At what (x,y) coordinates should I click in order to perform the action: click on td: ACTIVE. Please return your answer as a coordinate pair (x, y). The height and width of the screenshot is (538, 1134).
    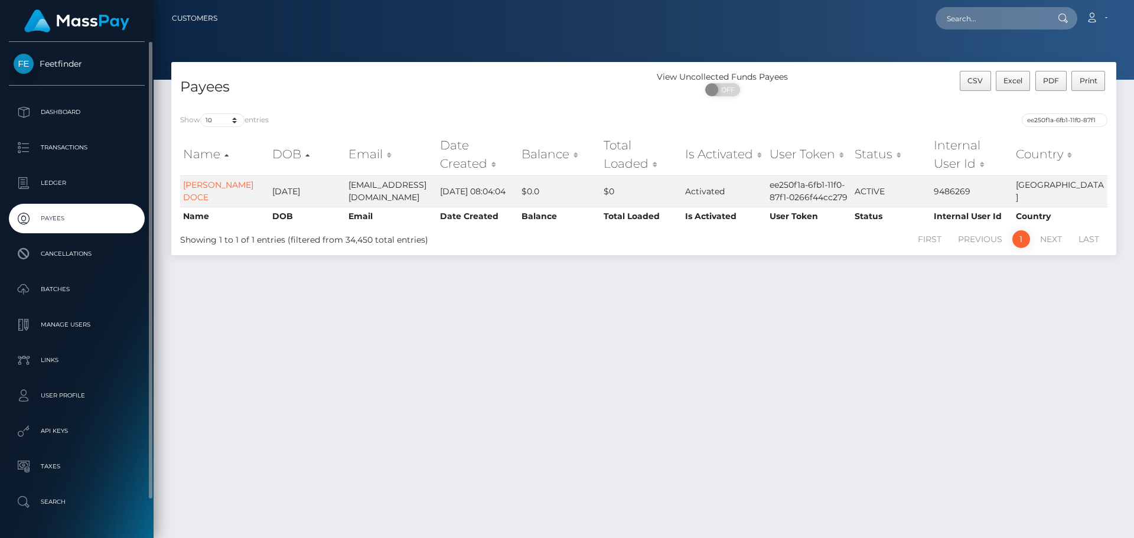
    Looking at the image, I should click on (891, 191).